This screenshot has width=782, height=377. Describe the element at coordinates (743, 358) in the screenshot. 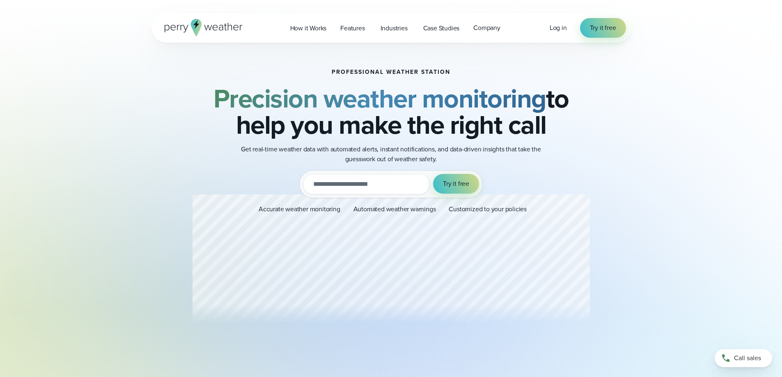

I see `a: Call sales` at that location.